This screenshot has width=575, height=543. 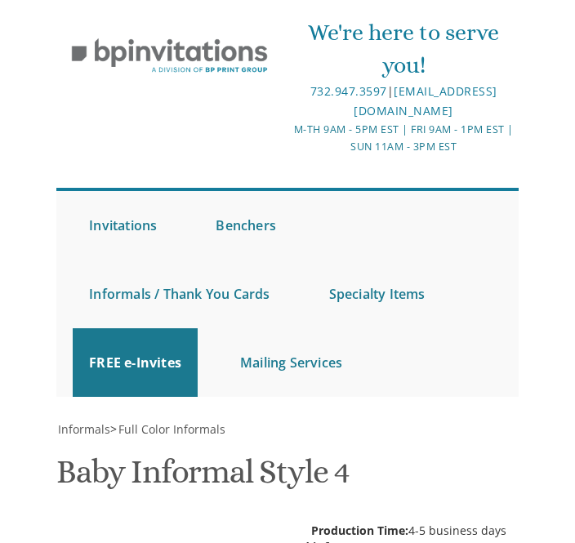 What do you see at coordinates (84, 429) in the screenshot?
I see `span: Informals` at bounding box center [84, 429].